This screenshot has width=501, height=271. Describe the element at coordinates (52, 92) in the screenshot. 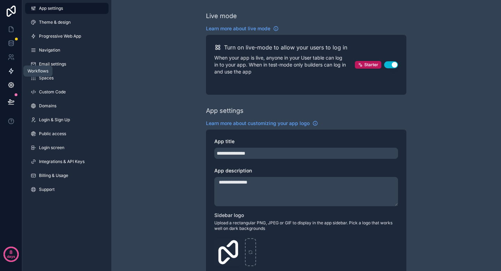

I see `span: Custom Code` at that location.